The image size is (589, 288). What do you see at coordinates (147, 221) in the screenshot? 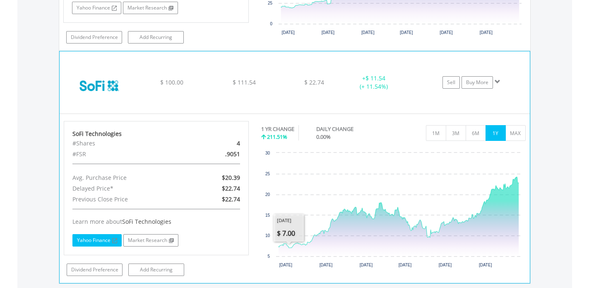
I see `span: SoFi Technologies` at bounding box center [147, 221].